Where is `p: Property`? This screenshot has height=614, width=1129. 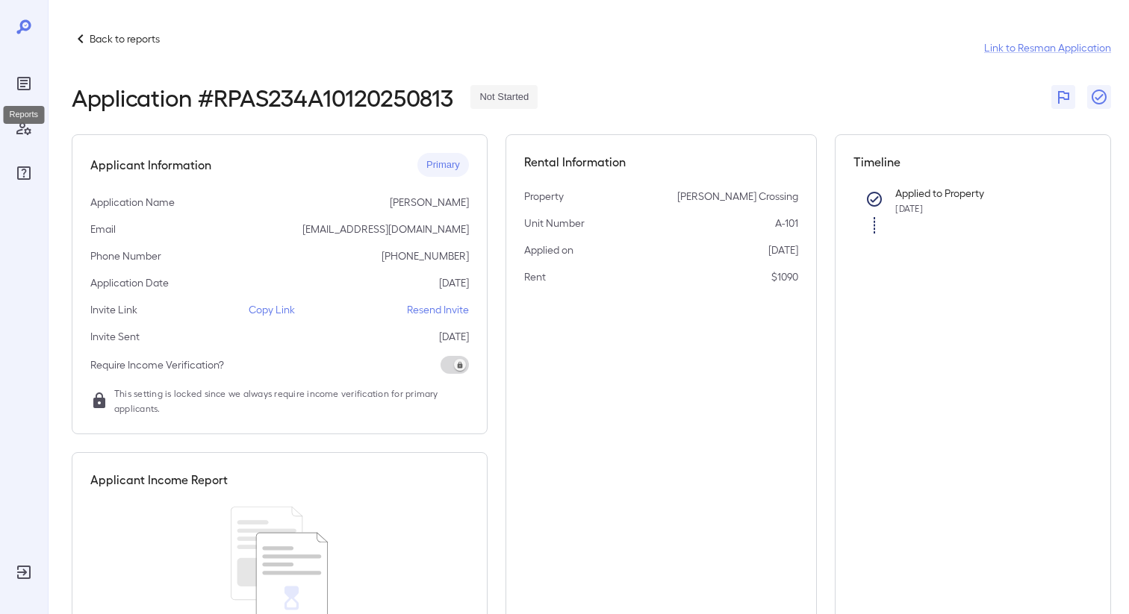 p: Property is located at coordinates (544, 196).